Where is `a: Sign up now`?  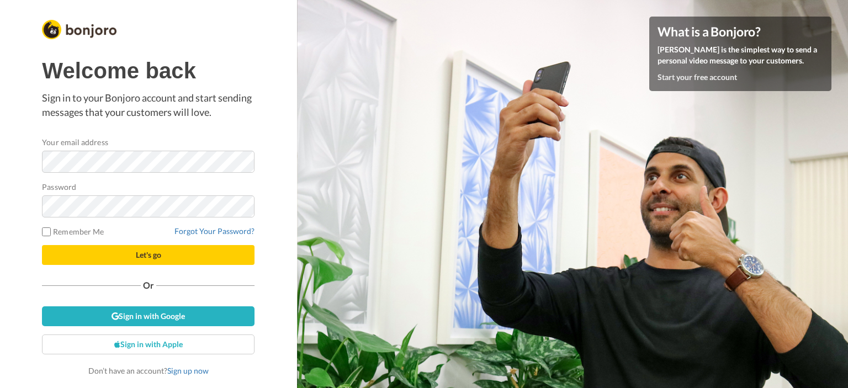
a: Sign up now is located at coordinates (188, 370).